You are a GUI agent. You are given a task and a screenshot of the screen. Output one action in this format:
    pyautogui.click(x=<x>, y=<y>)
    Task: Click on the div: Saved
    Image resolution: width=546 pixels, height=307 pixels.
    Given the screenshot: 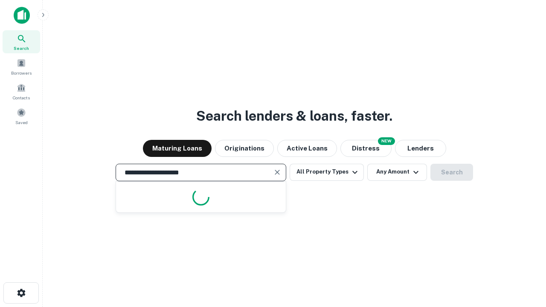 What is the action you would take?
    pyautogui.click(x=21, y=116)
    